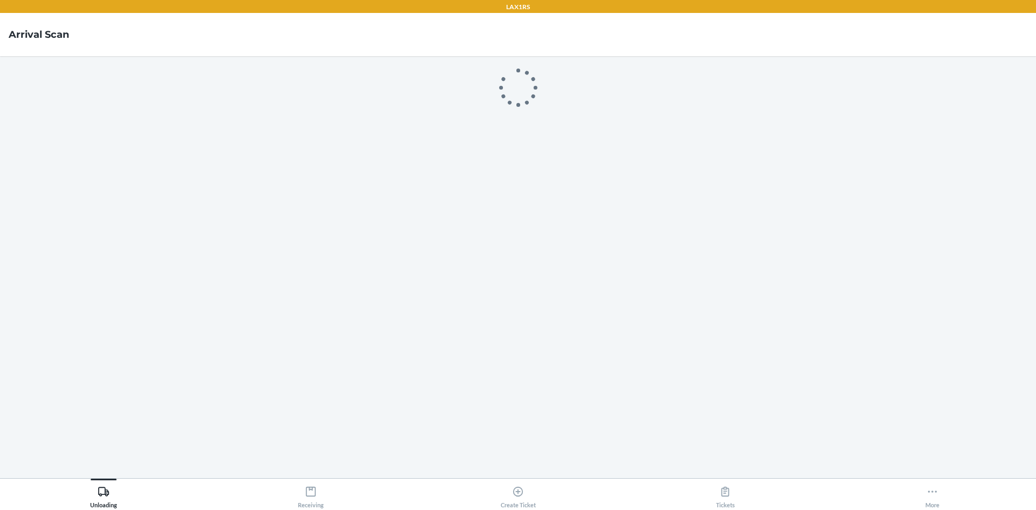 This screenshot has width=1036, height=510. Describe the element at coordinates (725, 493) in the screenshot. I see `button: Tickets` at that location.